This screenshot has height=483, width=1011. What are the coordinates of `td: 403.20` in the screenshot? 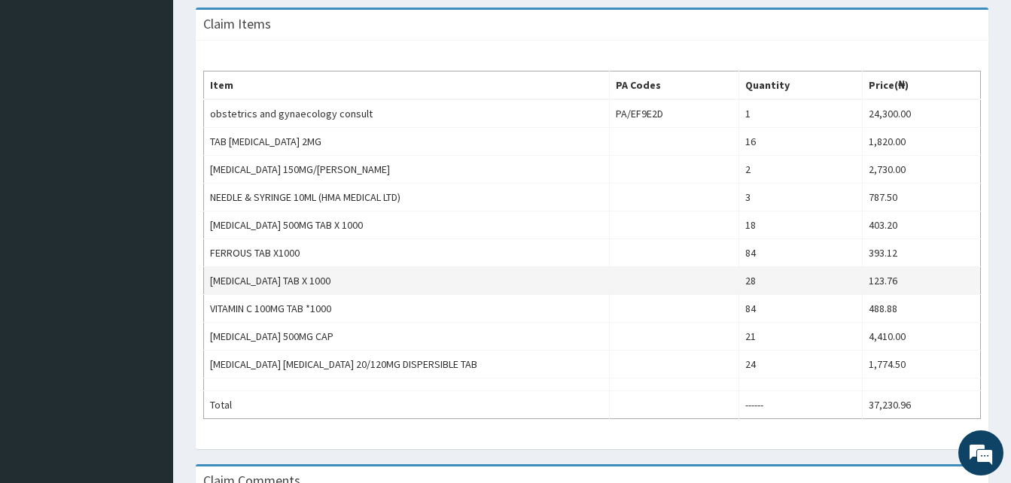 It's located at (920, 225).